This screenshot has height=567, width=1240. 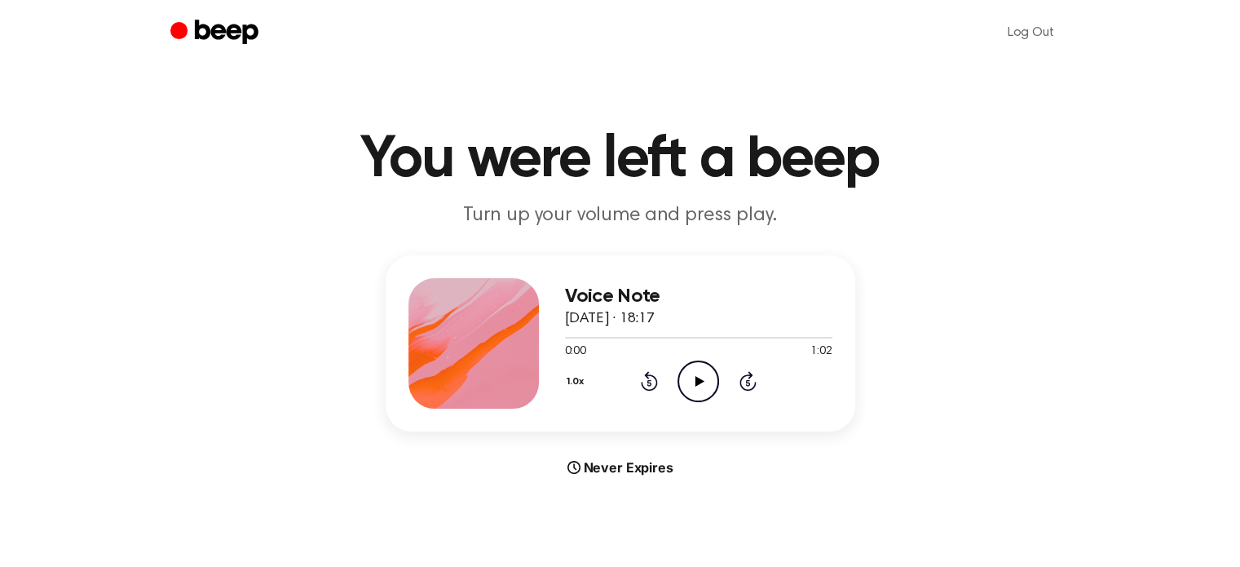 What do you see at coordinates (621, 215) in the screenshot?
I see `p: Turn up your volume and press play.` at bounding box center [621, 215].